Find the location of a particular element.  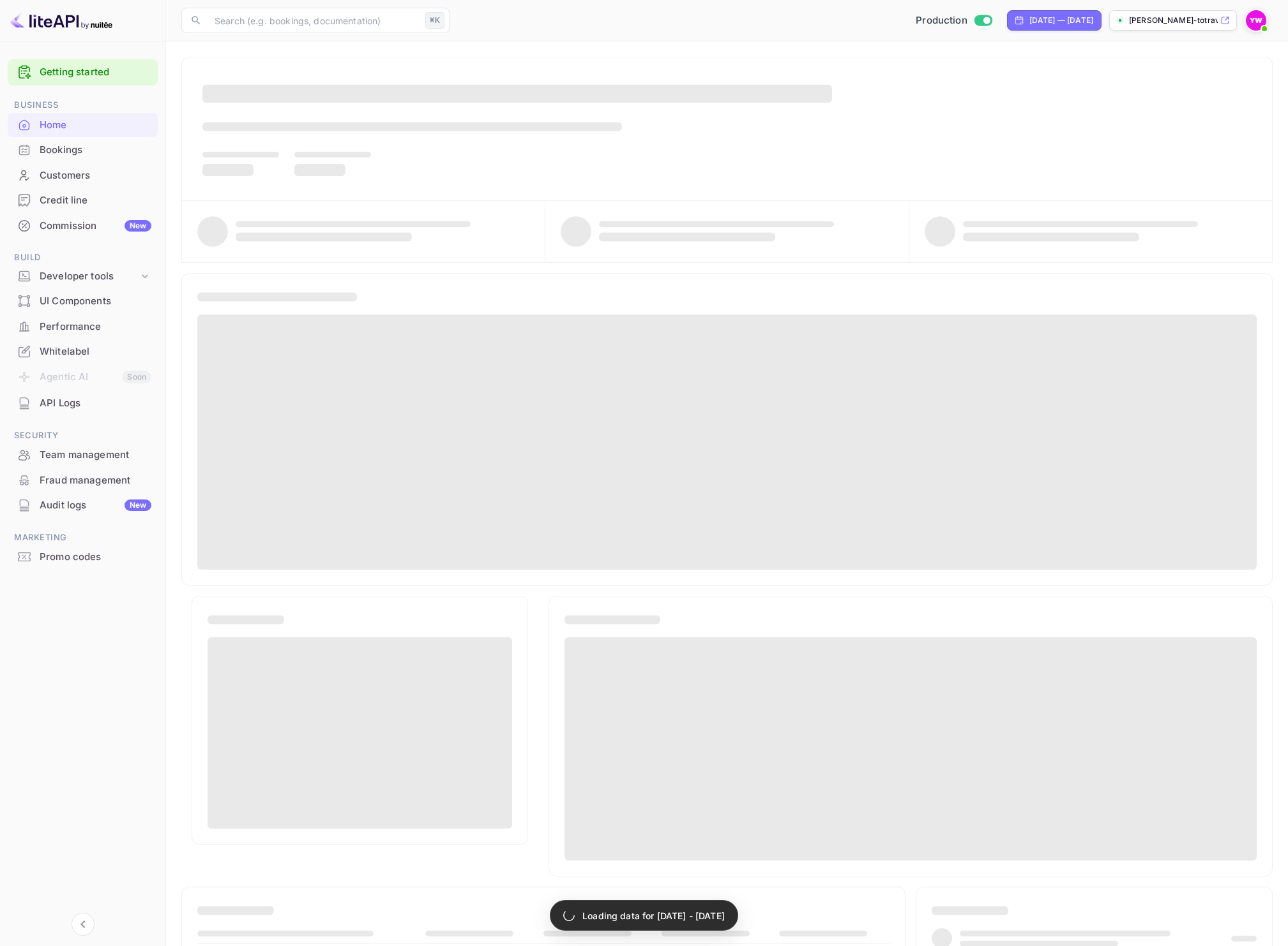

img: Yahav Winkler is located at coordinates (1256, 21).